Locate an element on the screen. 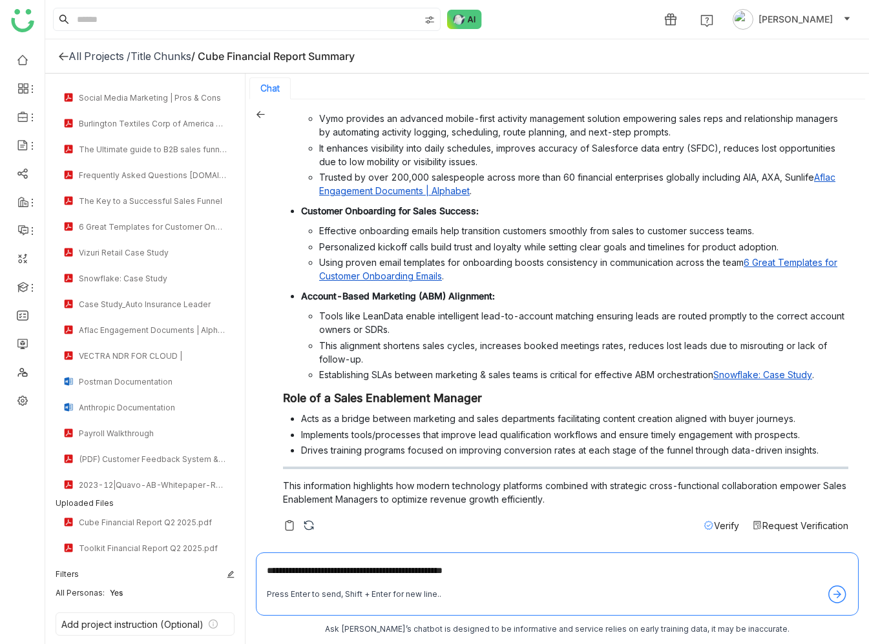 The image size is (869, 644). div: The Ultimate guide to B2B sales funnels is located at coordinates (152, 149).